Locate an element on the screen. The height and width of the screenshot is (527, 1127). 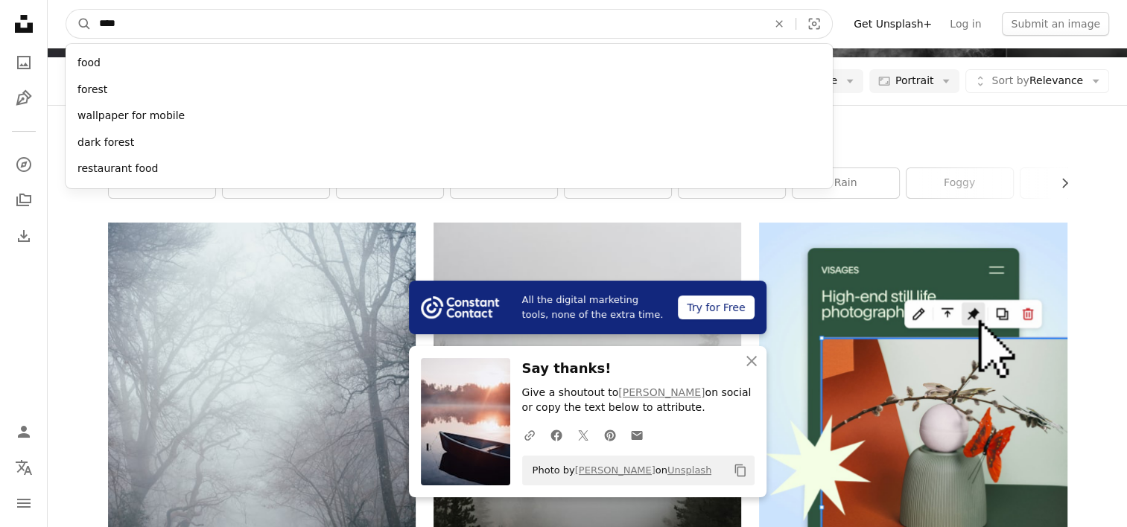
button: scroll list to the right is located at coordinates (1059, 183).